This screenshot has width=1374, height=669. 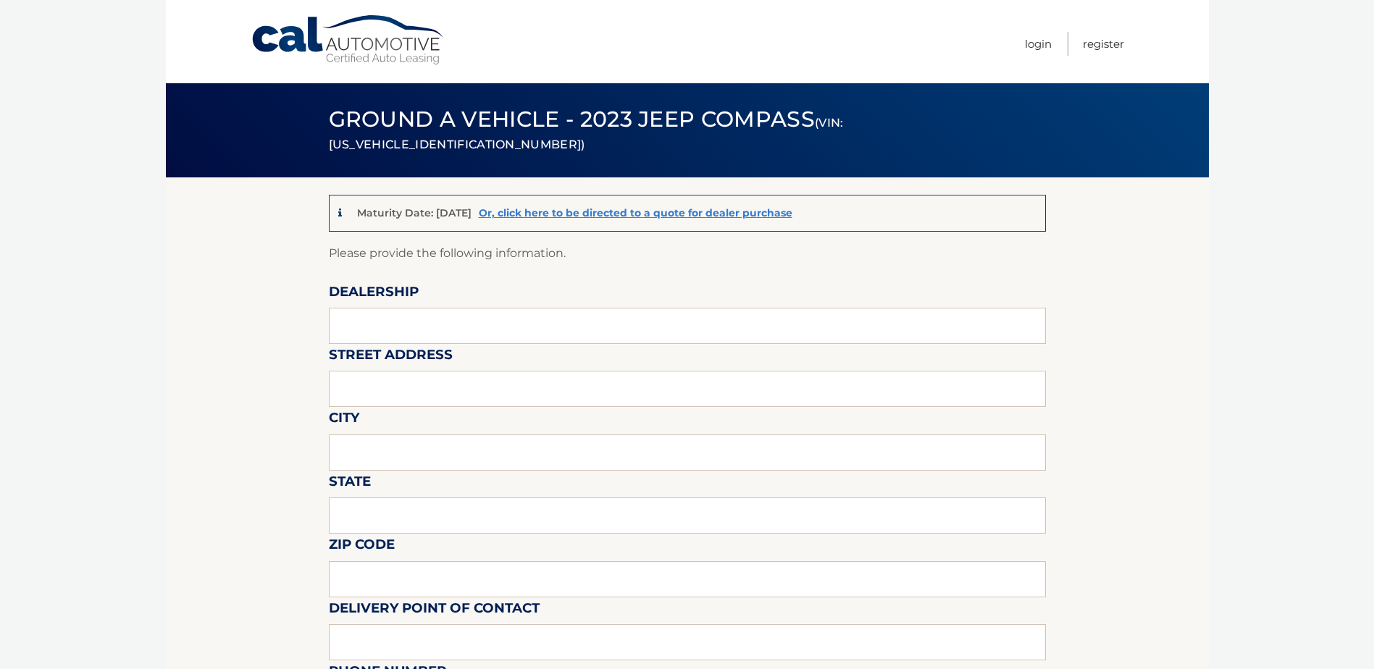 I want to click on label: State, so click(x=350, y=484).